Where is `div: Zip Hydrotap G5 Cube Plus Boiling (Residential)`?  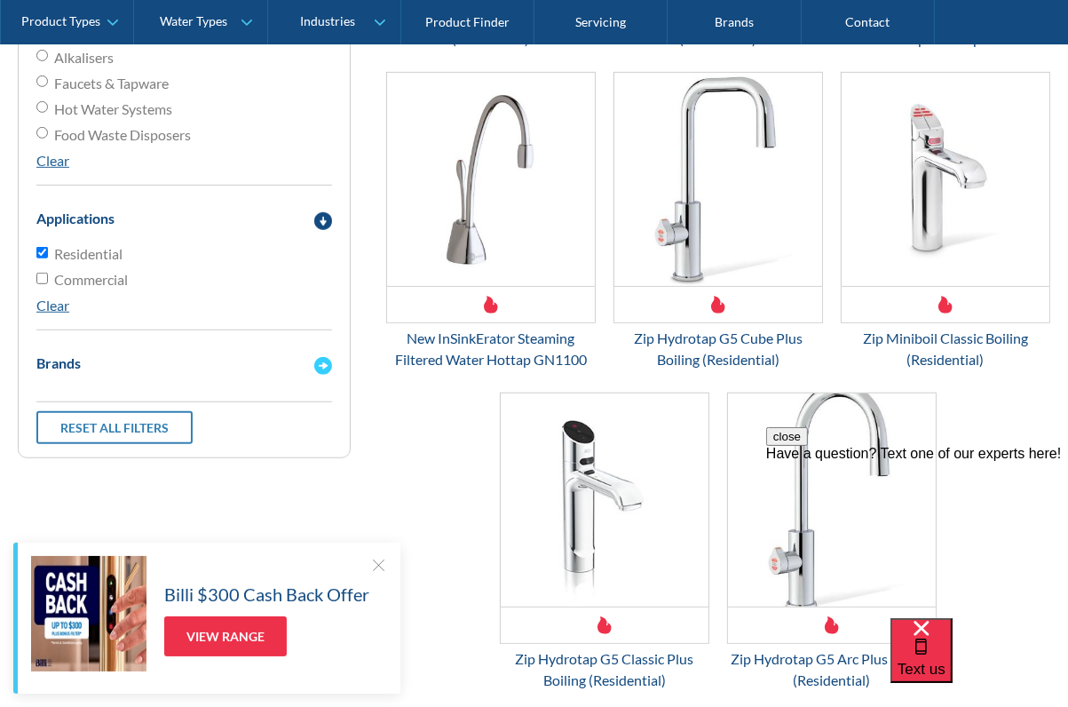
div: Zip Hydrotap G5 Cube Plus Boiling (Residential) is located at coordinates (718, 349).